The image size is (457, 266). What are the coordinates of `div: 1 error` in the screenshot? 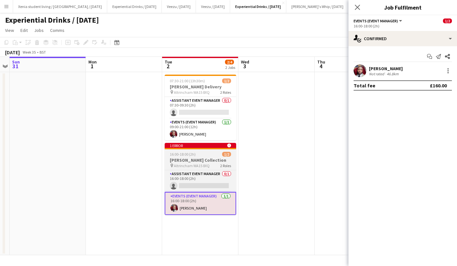 It's located at (200, 145).